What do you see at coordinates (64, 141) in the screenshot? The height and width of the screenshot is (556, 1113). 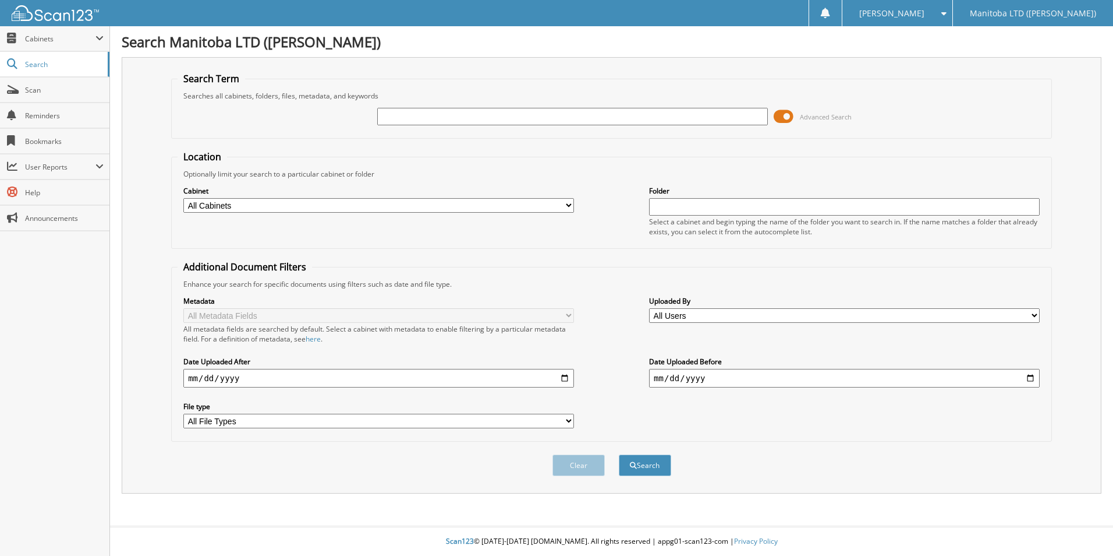 I see `span: Bookmarks` at bounding box center [64, 141].